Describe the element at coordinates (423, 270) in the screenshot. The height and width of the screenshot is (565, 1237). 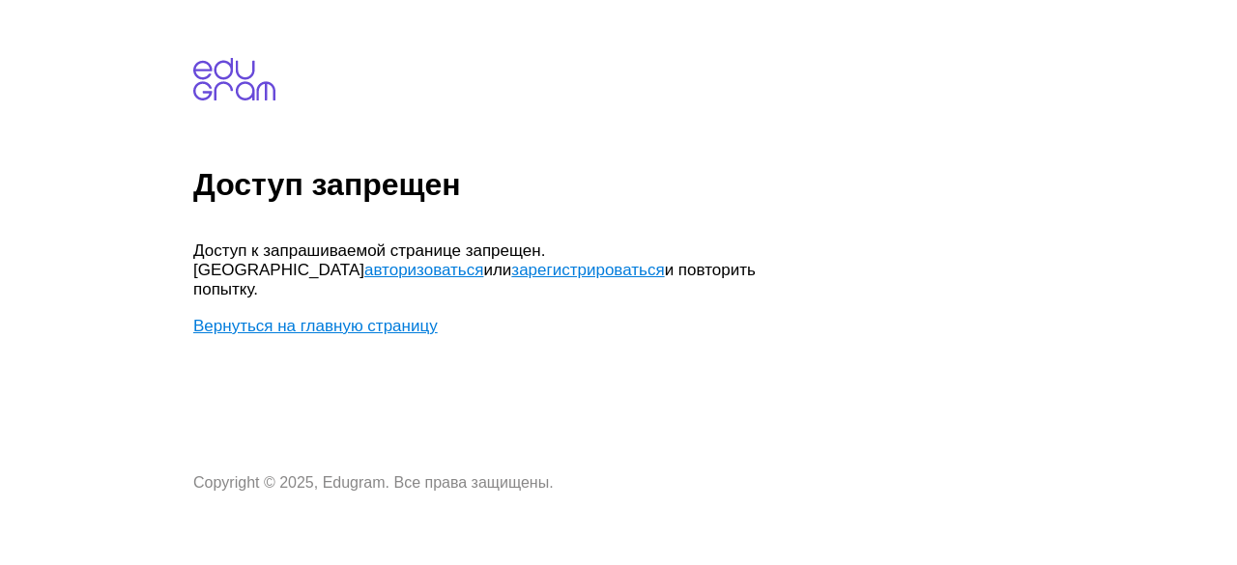
I see `a: авторизоваться` at that location.